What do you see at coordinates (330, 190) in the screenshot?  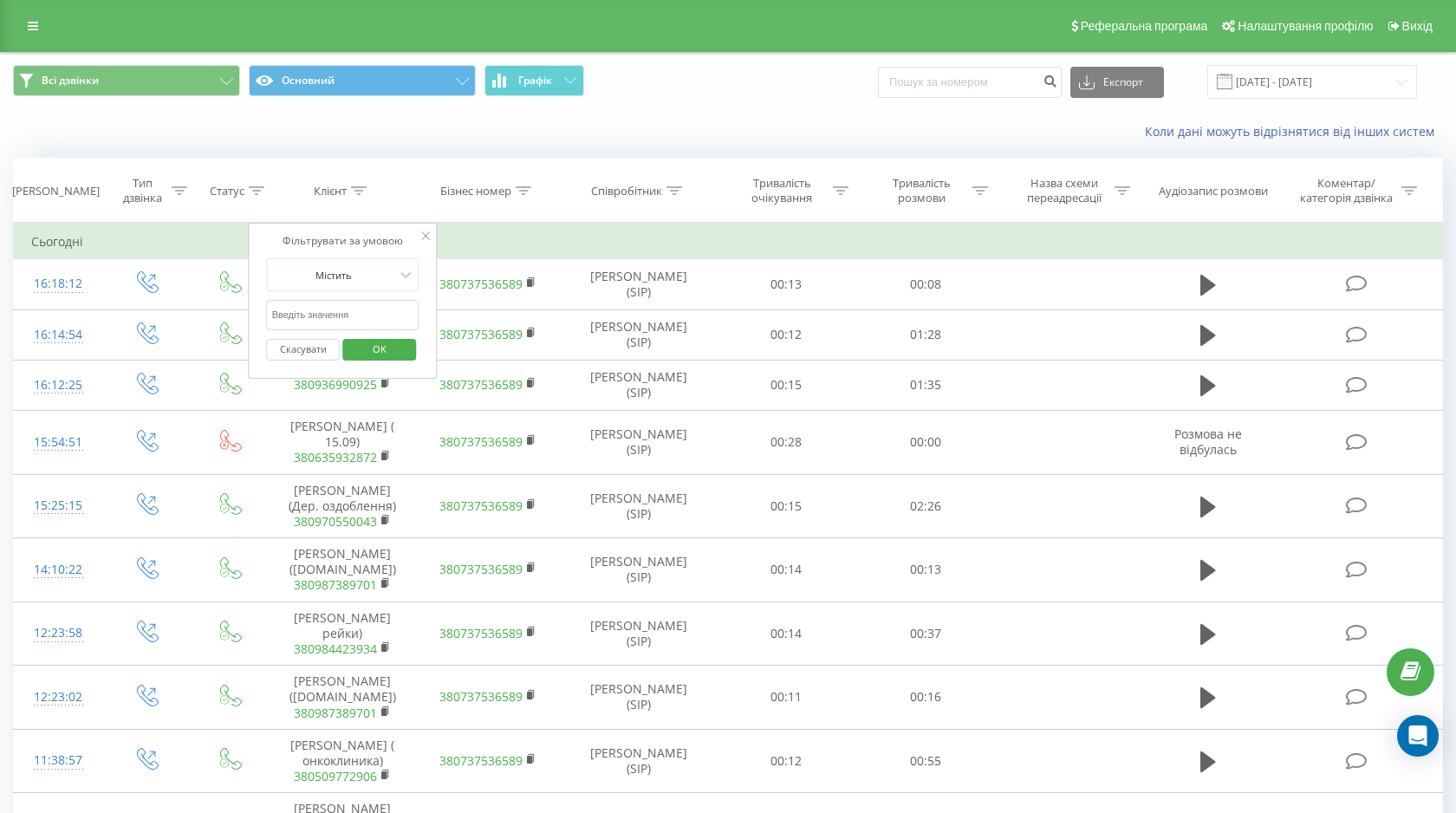 I see `div: Клієнт` at bounding box center [330, 190].